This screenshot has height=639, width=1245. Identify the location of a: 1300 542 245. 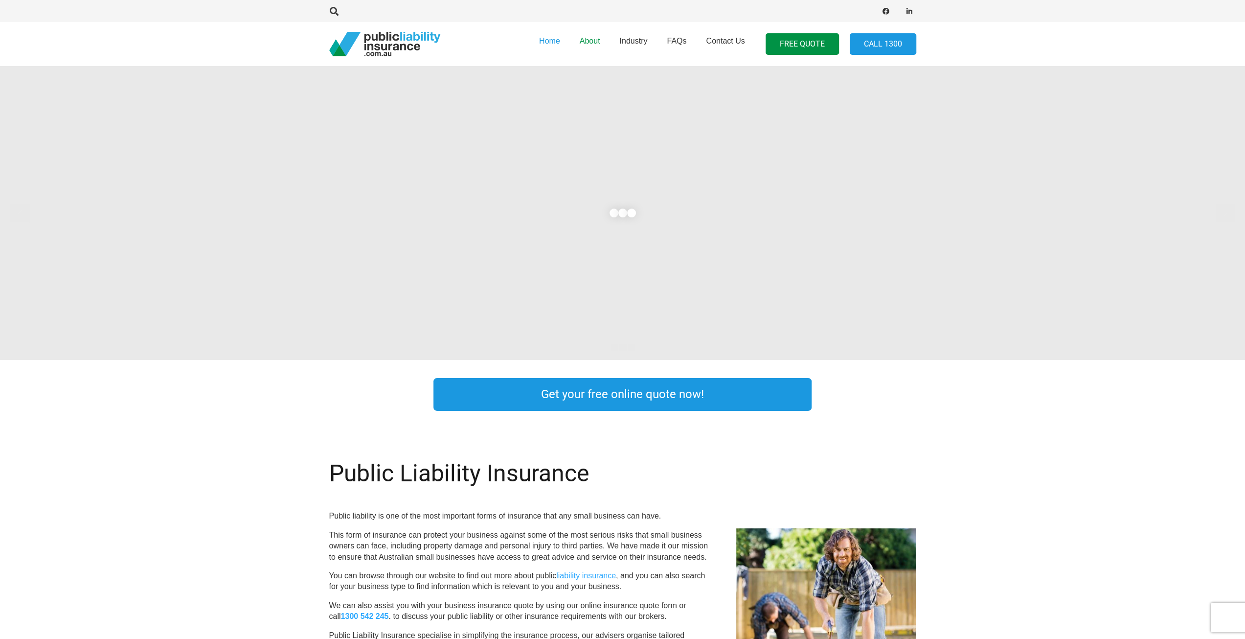
(365, 616).